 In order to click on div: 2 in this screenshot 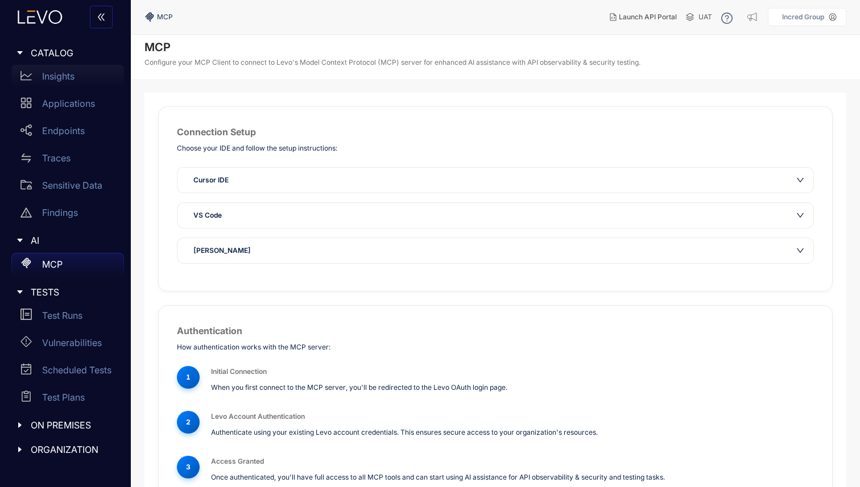, I will do `click(188, 423)`.